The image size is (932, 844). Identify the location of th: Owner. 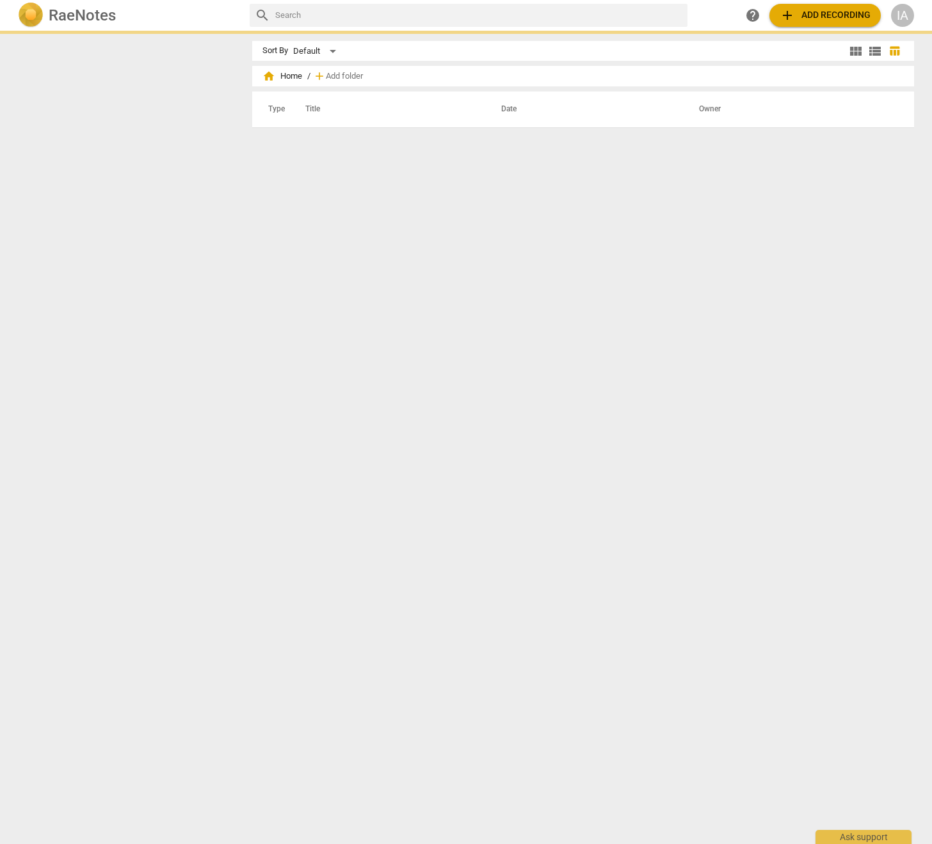
(792, 109).